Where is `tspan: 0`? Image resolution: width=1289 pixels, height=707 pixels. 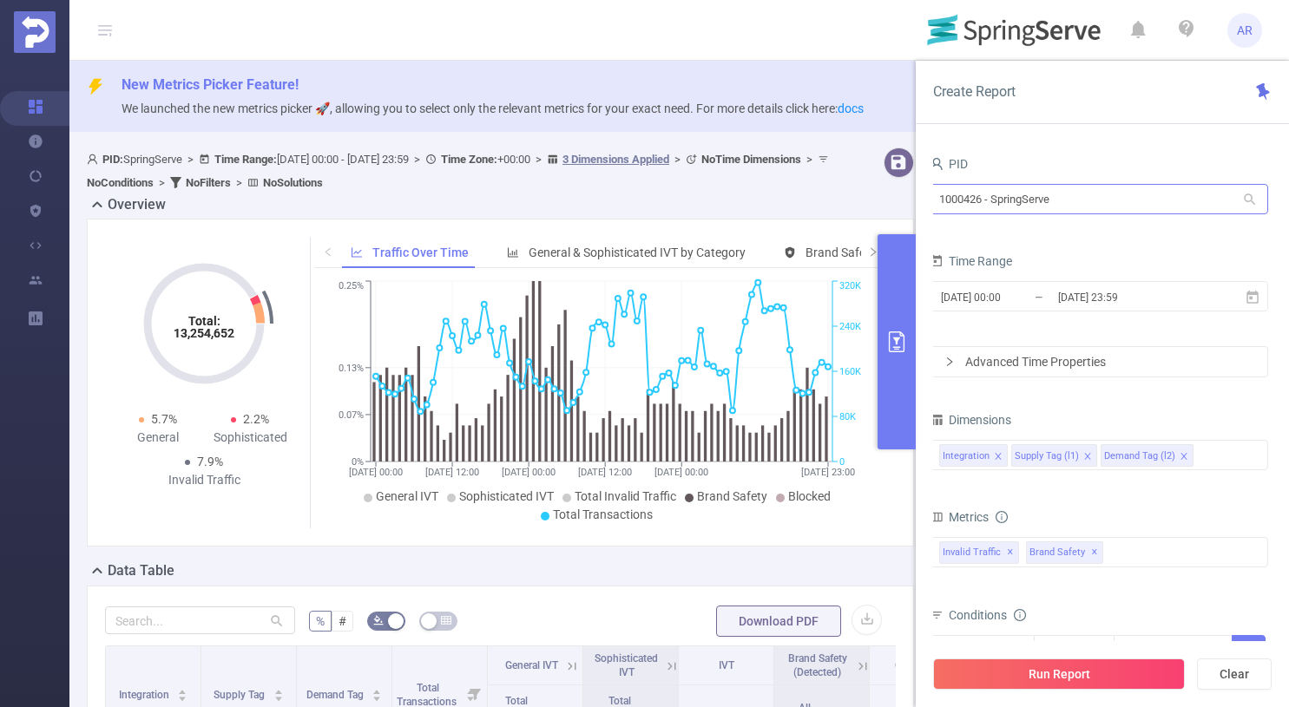
tspan: 0 is located at coordinates (842, 462).